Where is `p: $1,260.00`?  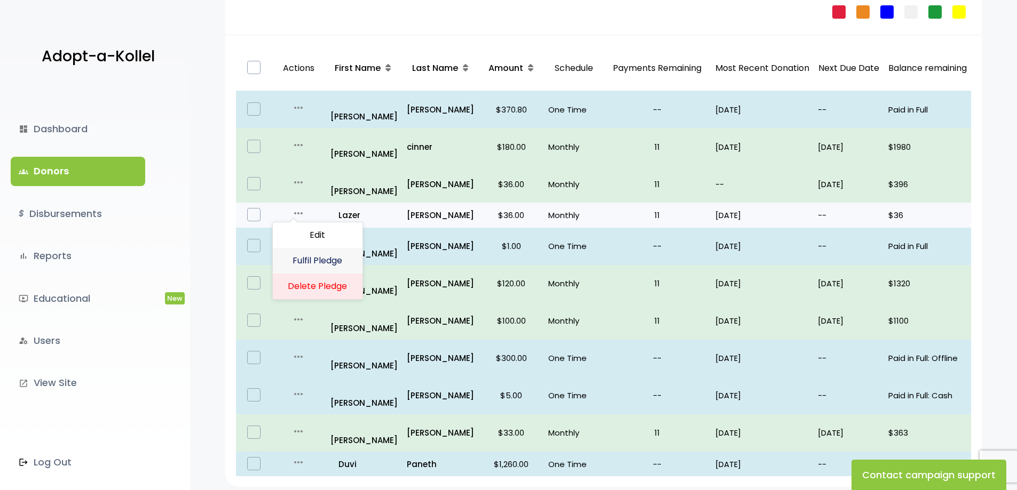
p: $1,260.00 is located at coordinates (511, 464).